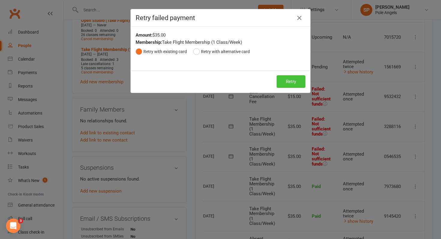 The image size is (441, 239). I want to click on span: 3, so click(21, 221).